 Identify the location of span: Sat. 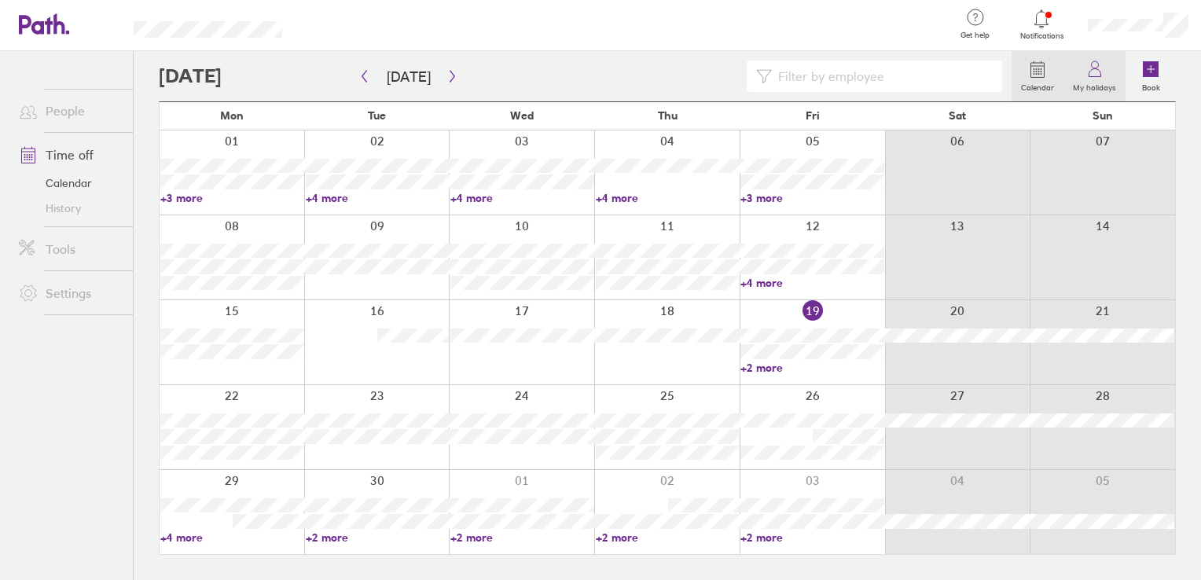
(957, 116).